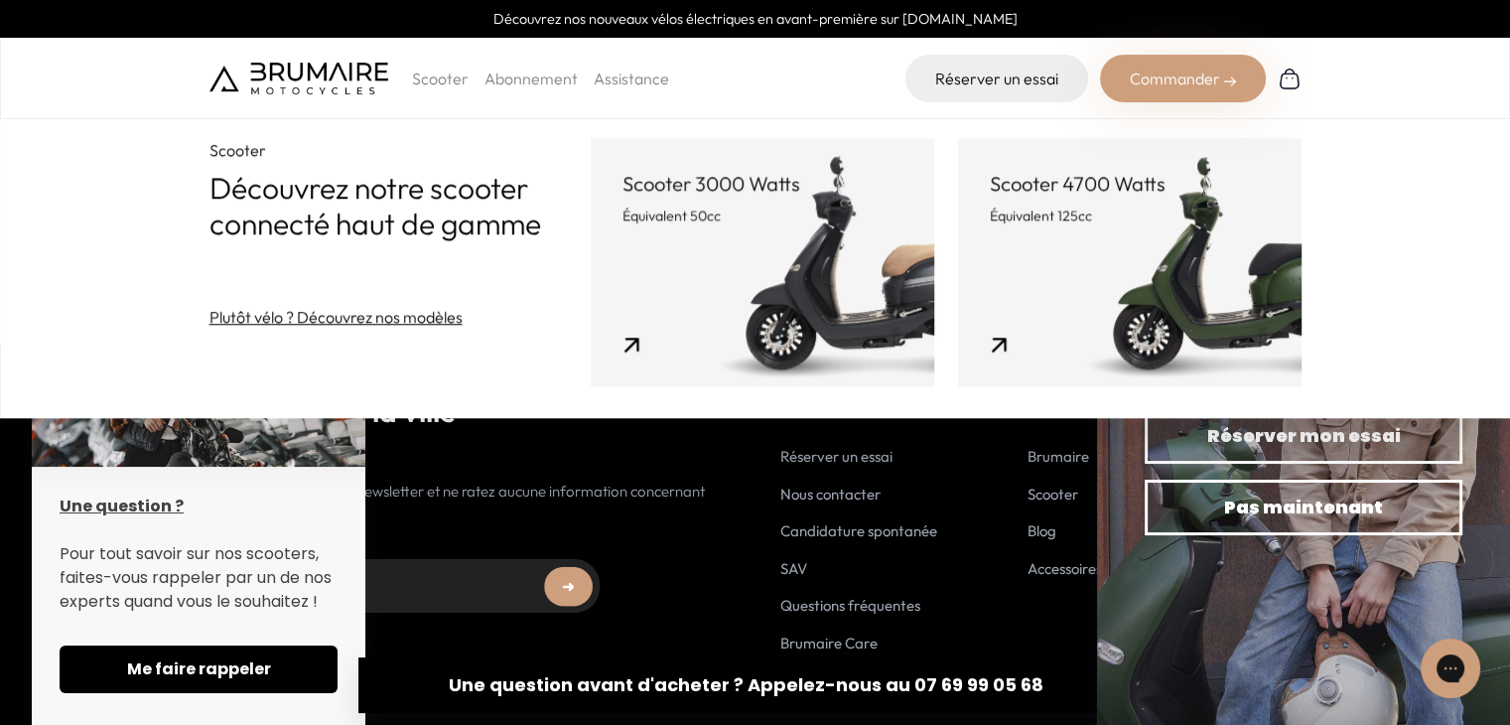 This screenshot has height=725, width=1510. I want to click on input: Adresse email..., so click(404, 586).